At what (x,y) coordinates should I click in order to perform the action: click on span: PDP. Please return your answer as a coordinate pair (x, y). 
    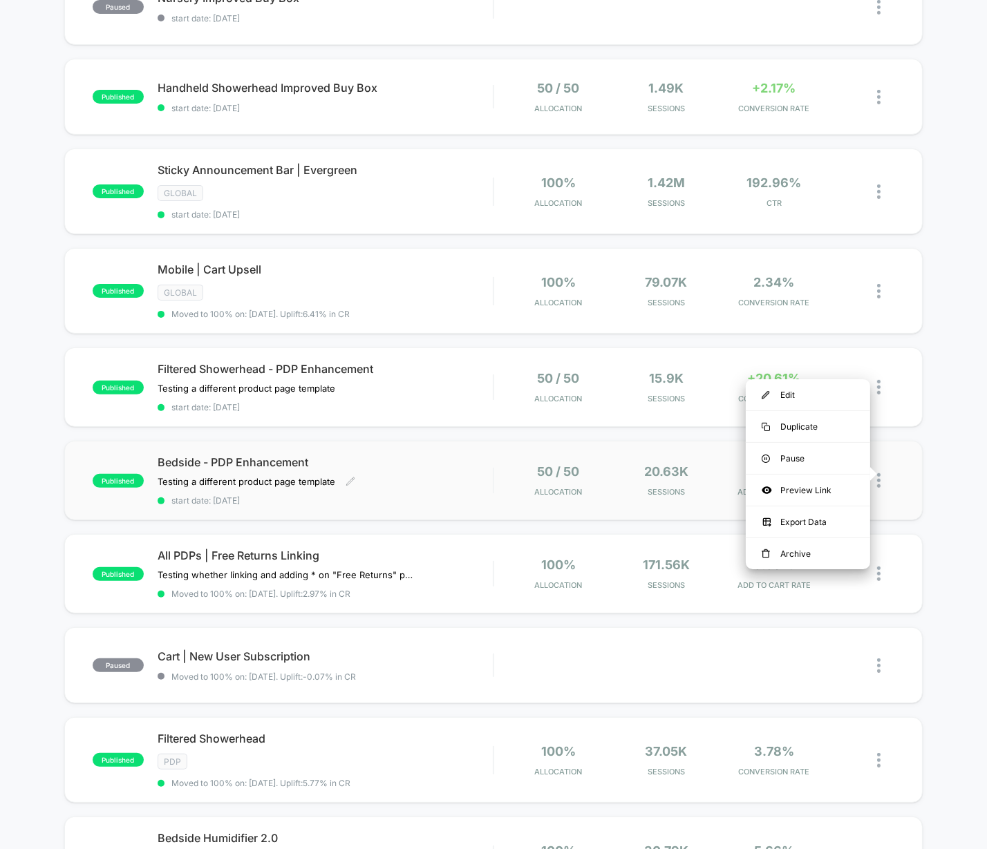
    Looking at the image, I should click on (172, 762).